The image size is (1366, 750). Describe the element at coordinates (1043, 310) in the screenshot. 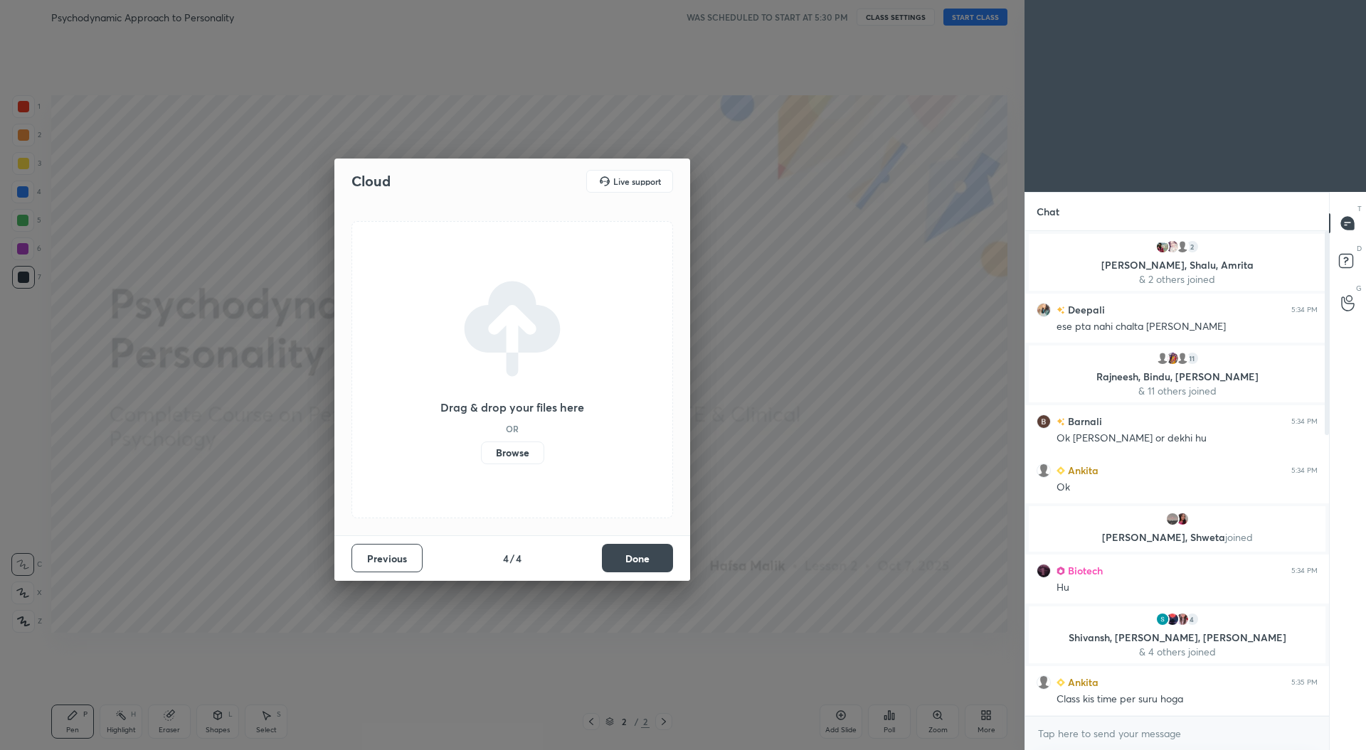

I see `img: 9110a26b629348df98664a932b96c492.jpg` at that location.